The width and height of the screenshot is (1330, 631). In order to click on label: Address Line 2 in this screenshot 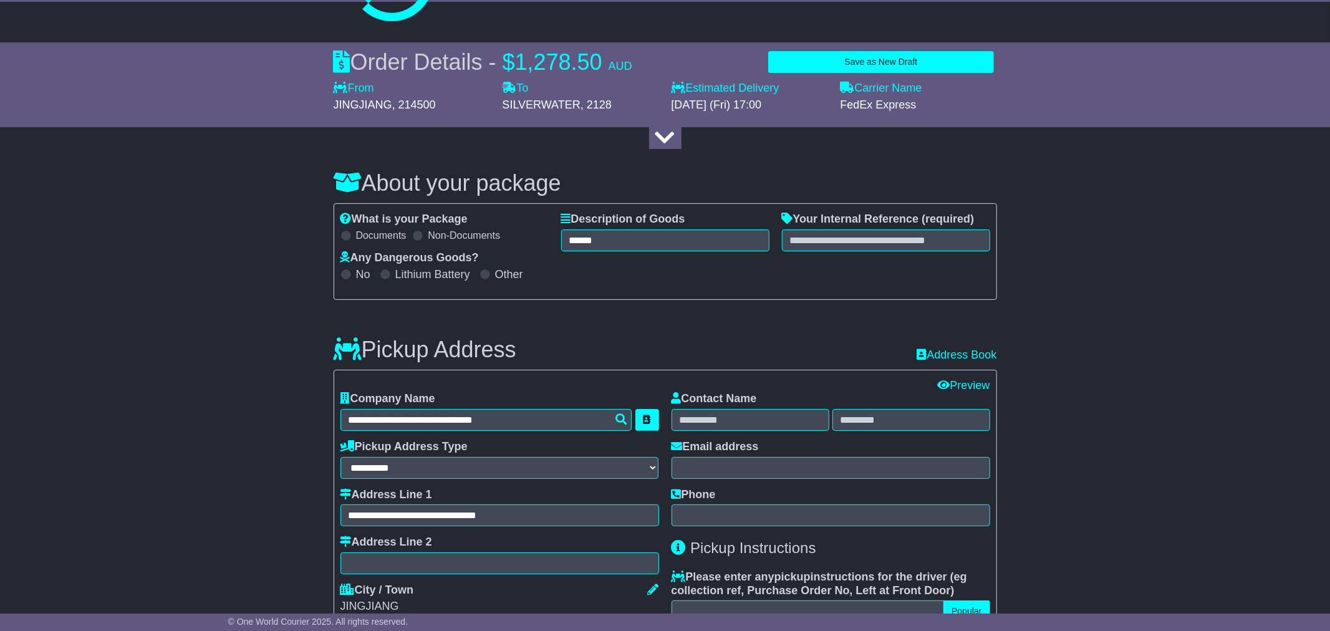, I will do `click(386, 543)`.